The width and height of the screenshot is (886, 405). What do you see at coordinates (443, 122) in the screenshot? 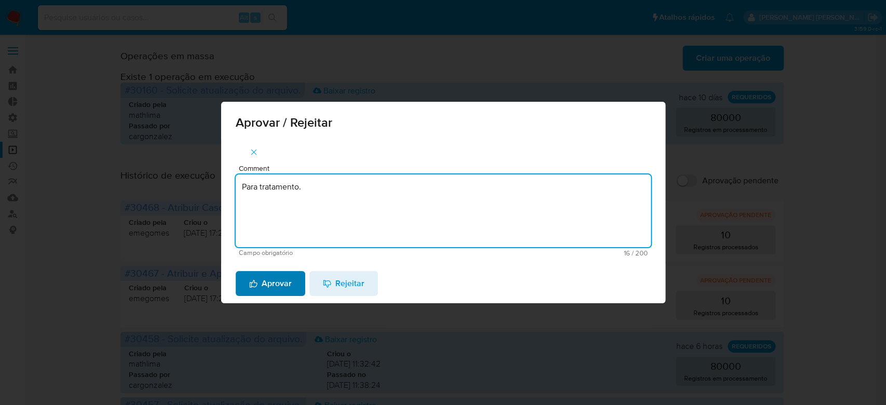
I see `span: Aprovar / Rejeitar` at bounding box center [443, 122].